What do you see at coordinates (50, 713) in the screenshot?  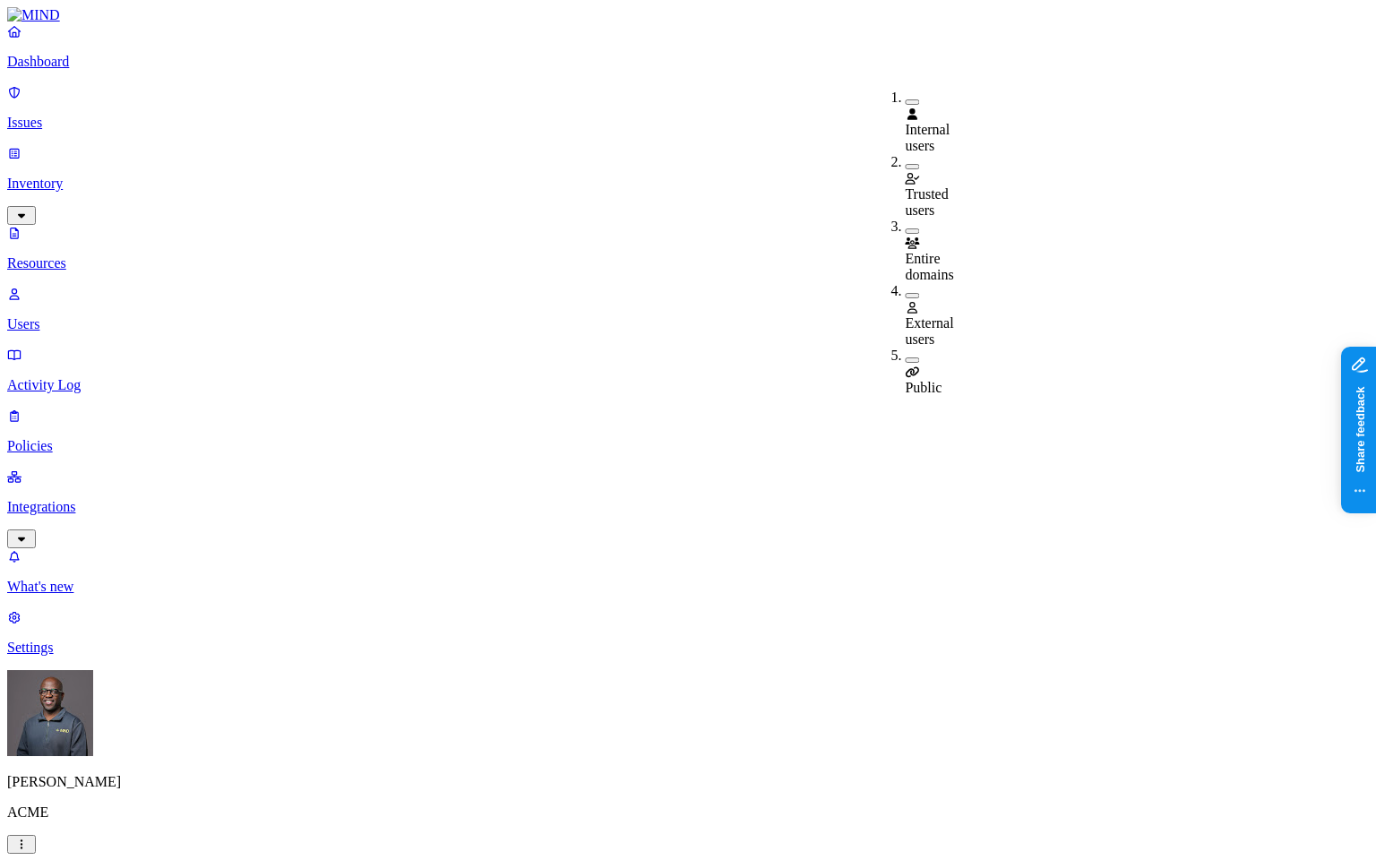 I see `img: Gregory Thomas` at bounding box center [50, 713].